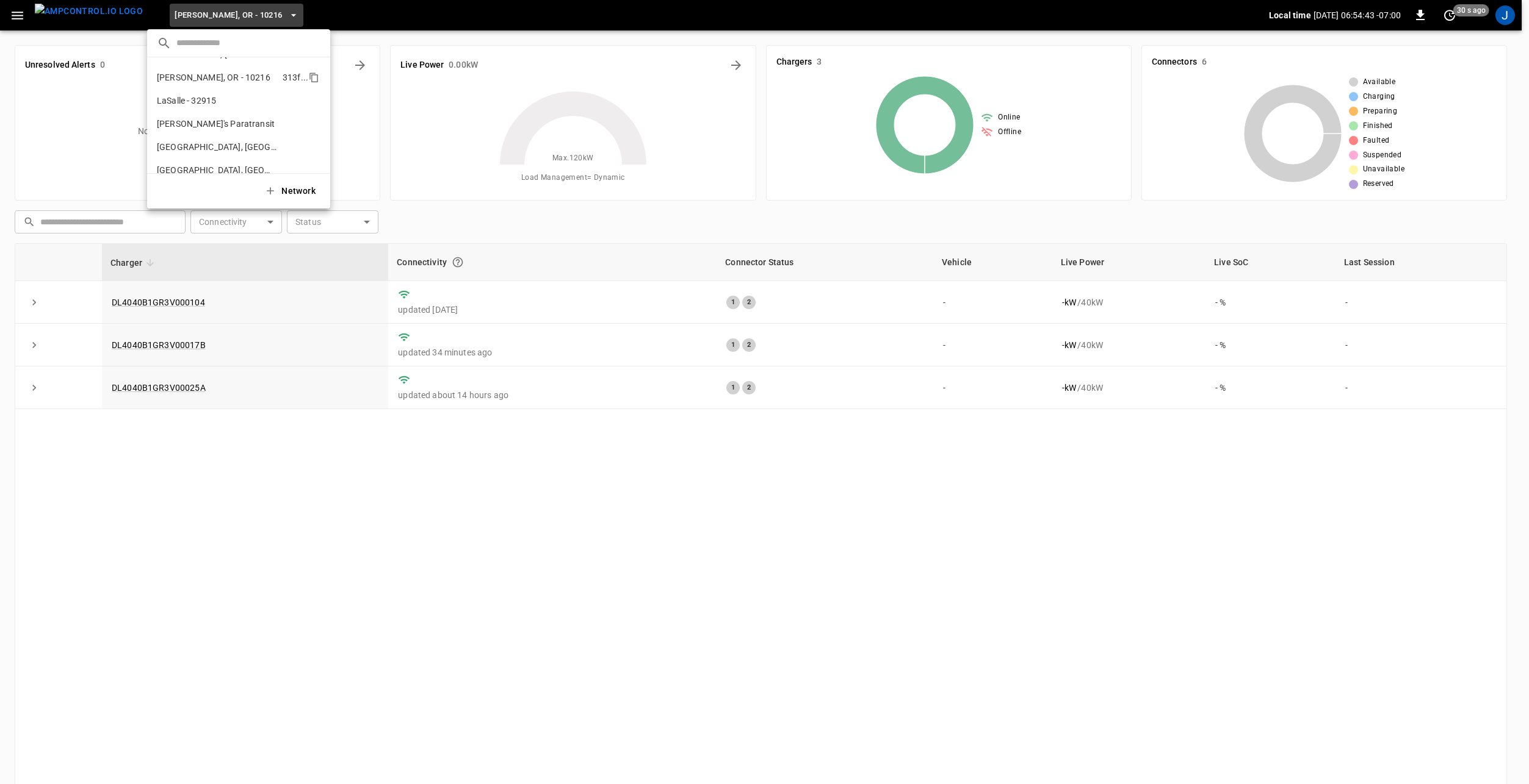 Image resolution: width=1529 pixels, height=784 pixels. Describe the element at coordinates (314, 77) in the screenshot. I see `div: copy` at that location.